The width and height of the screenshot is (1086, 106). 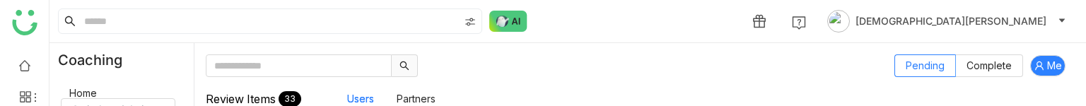 I want to click on a: Users, so click(x=361, y=98).